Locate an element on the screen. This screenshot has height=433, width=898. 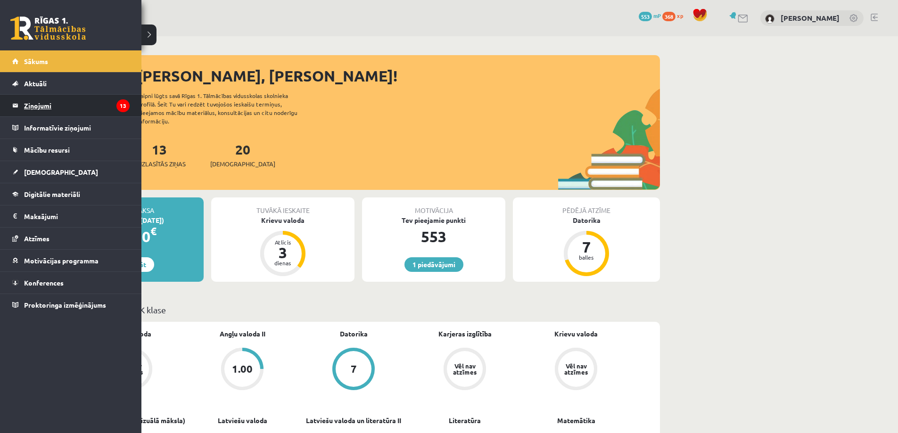
div: Atlicis is located at coordinates (283, 242).